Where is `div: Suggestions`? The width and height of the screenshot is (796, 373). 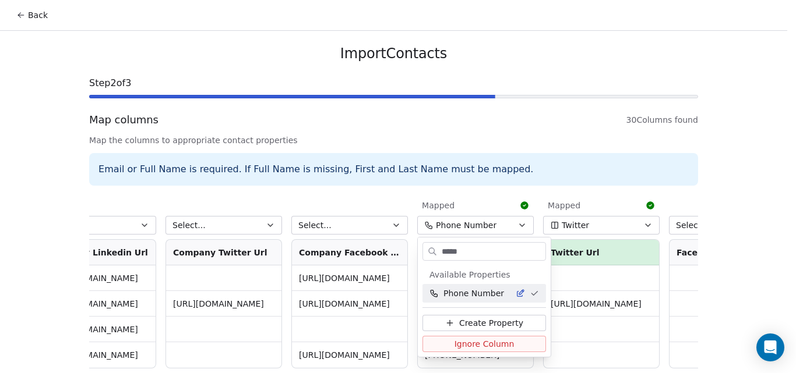
div: Suggestions is located at coordinates (484, 284).